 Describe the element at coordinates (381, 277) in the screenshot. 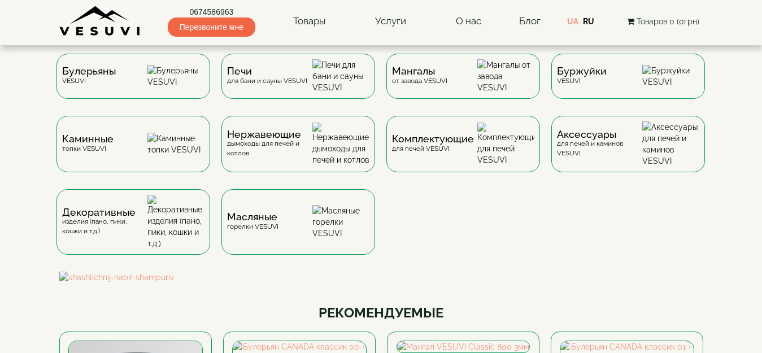

I see `img: shashlichnij-nabir-shampuriv` at that location.